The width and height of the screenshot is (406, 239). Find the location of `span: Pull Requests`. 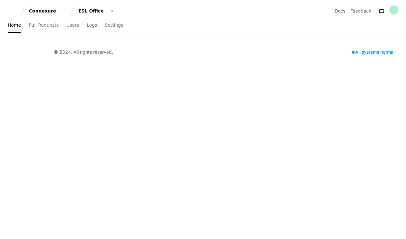

span: Pull Requests is located at coordinates (43, 25).